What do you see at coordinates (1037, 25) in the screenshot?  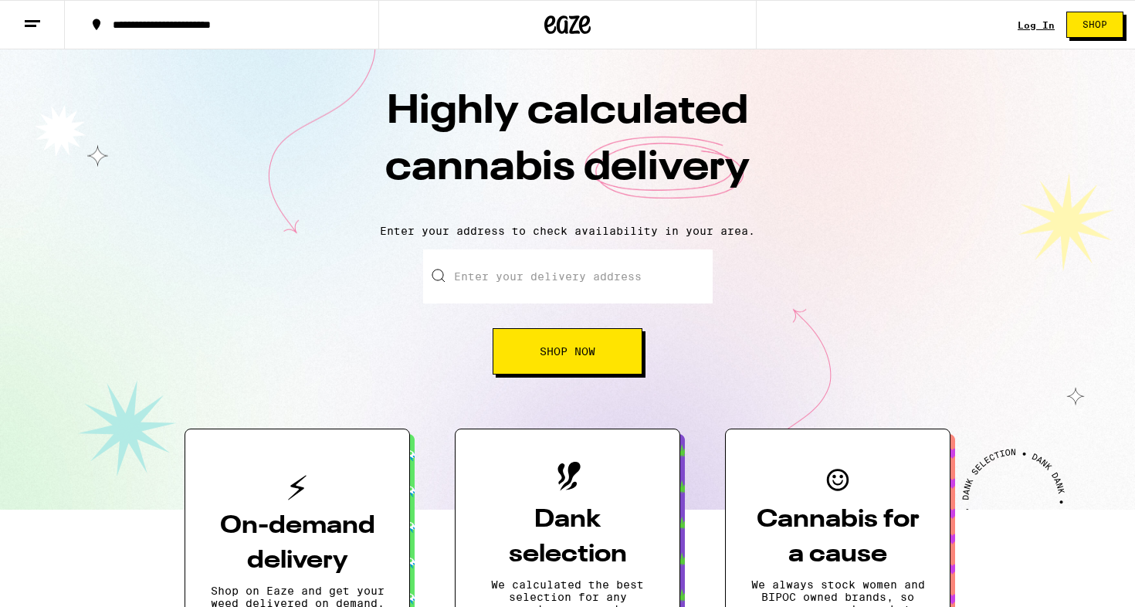 I see `a: Log In` at bounding box center [1037, 25].